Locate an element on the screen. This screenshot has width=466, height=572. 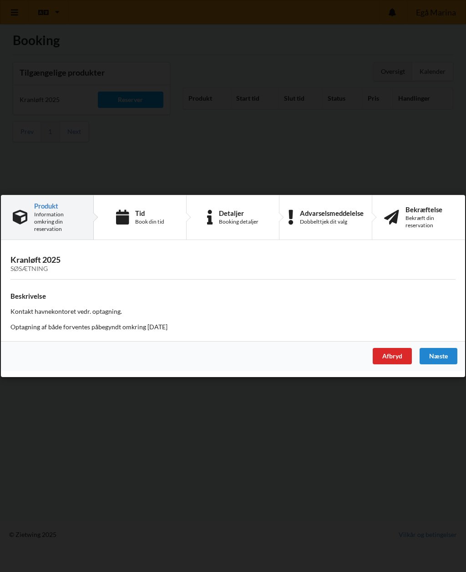
h3: Kranløft 2025 is located at coordinates (233, 263).